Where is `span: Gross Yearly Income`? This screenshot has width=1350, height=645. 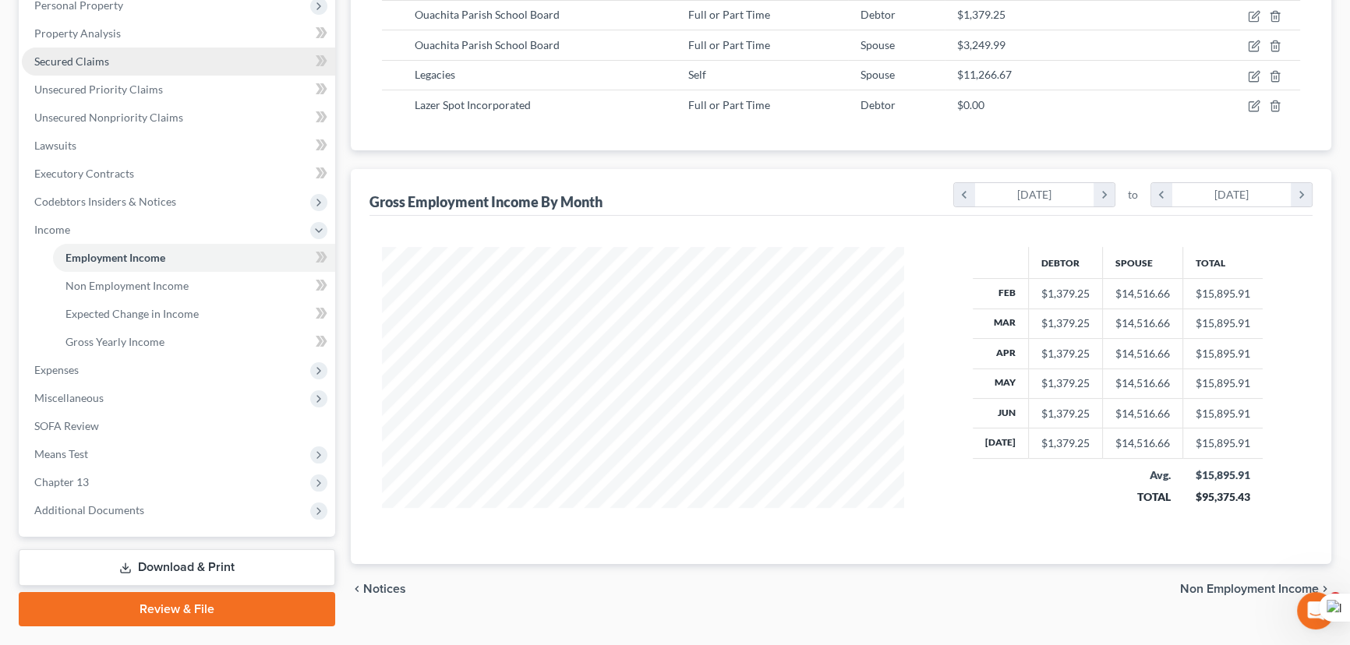
span: Gross Yearly Income is located at coordinates (115, 341).